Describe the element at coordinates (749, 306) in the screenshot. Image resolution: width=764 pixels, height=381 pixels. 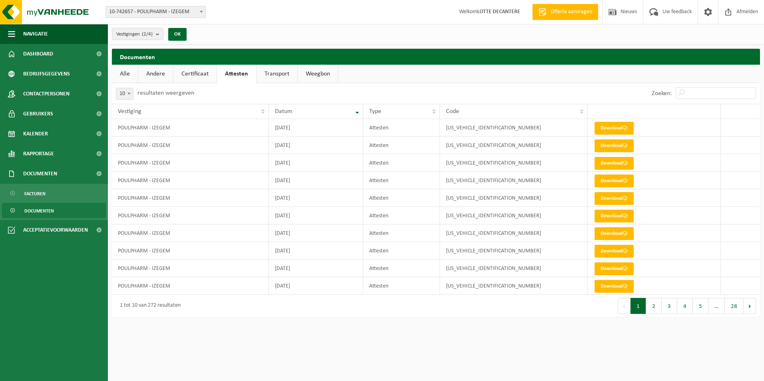
I see `button: Next` at that location.